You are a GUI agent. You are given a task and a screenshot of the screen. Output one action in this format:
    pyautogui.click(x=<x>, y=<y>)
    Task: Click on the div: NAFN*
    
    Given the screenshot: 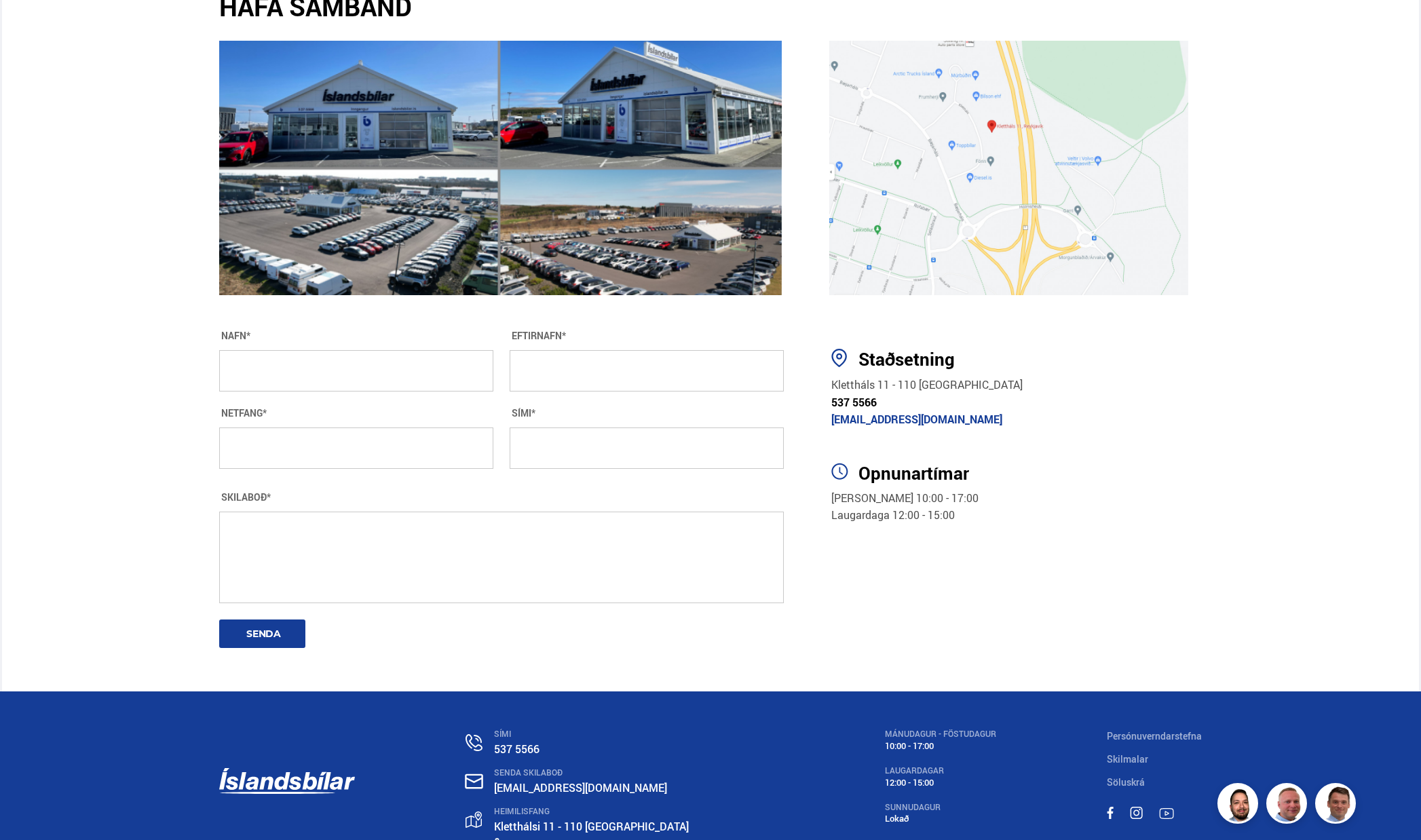 What is the action you would take?
    pyautogui.click(x=357, y=336)
    